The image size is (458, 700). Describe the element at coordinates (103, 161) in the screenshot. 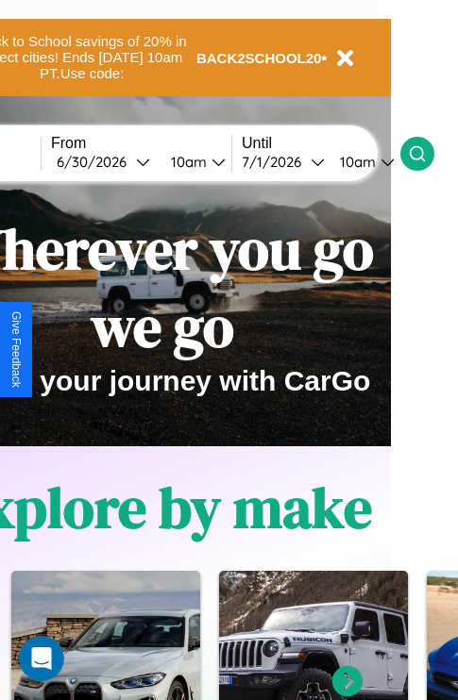

I see `button: 6/30/2026` at that location.